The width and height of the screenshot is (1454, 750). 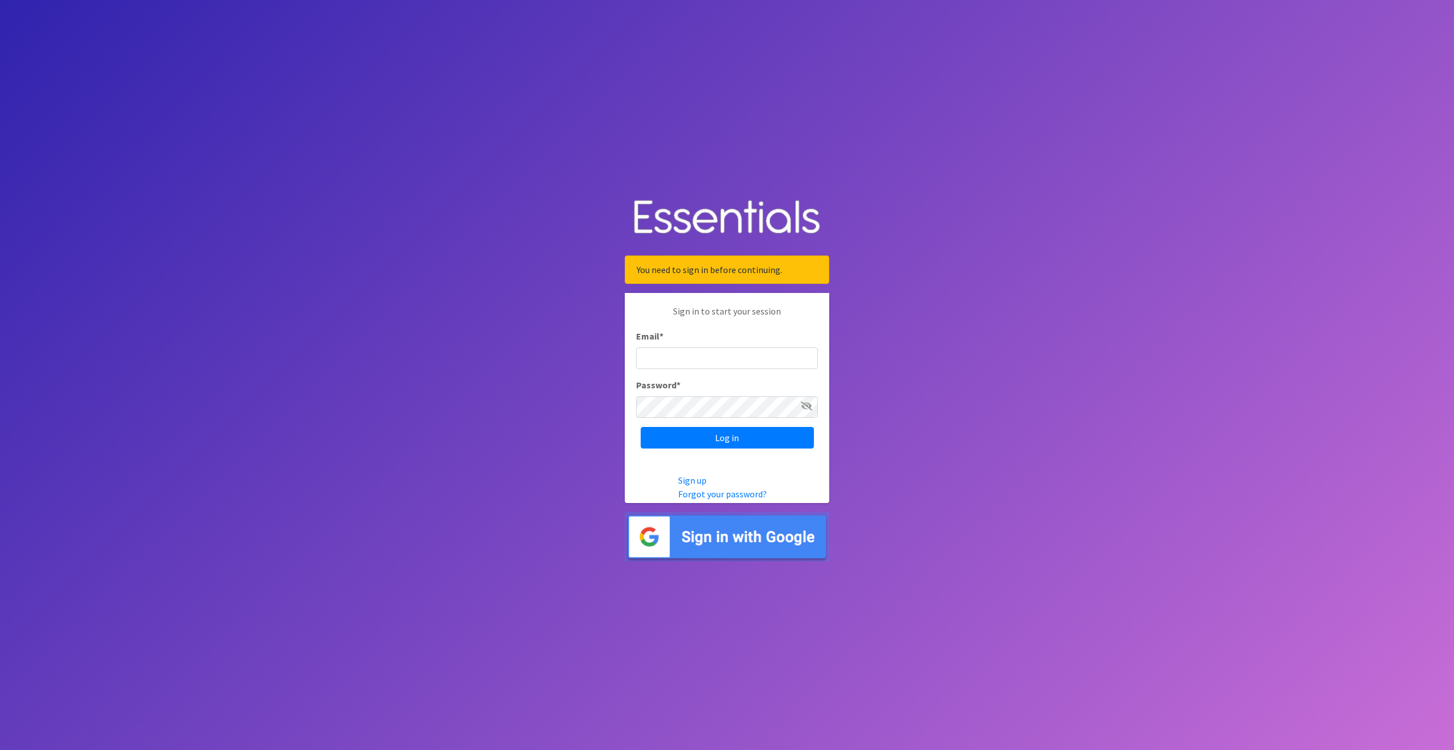 What do you see at coordinates (650, 336) in the screenshot?
I see `label: Email` at bounding box center [650, 336].